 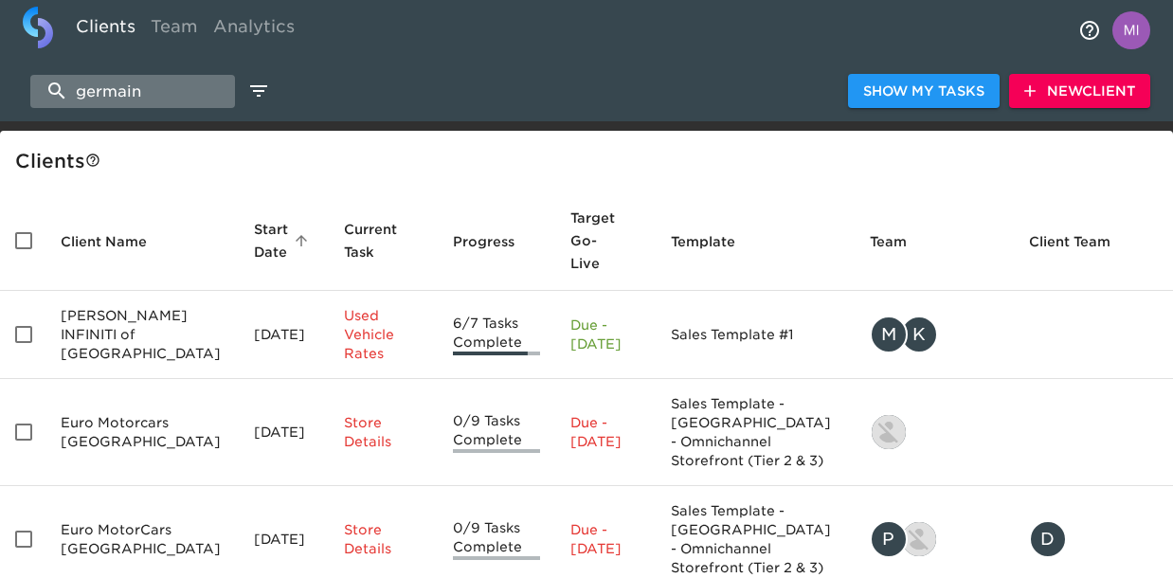 I want to click on div: mike.crothers@roadster.com, kevin.dodt@roadster.com, so click(x=934, y=334).